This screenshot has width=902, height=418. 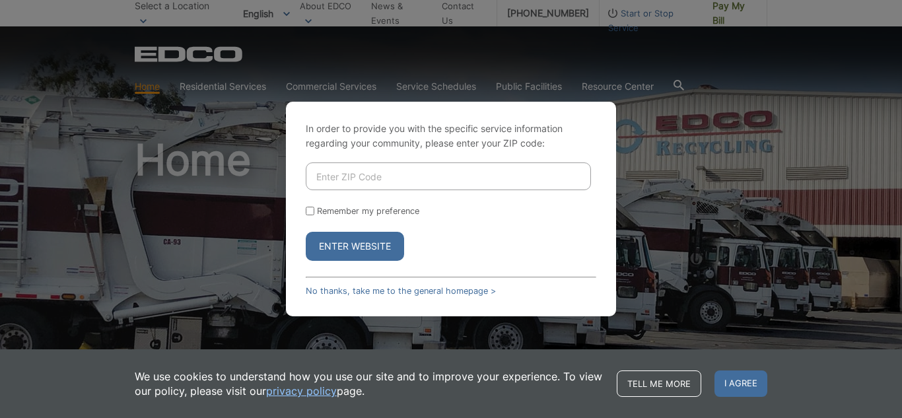 What do you see at coordinates (448, 176) in the screenshot?
I see `input: Enter ZIP Code` at bounding box center [448, 176].